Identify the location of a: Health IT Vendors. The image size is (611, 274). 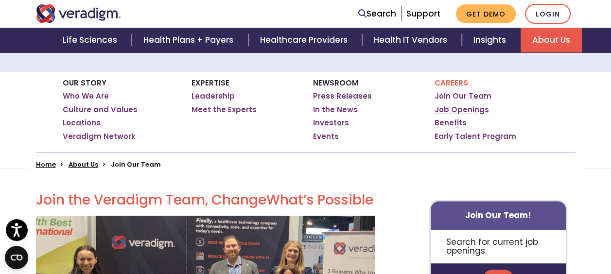
(412, 40).